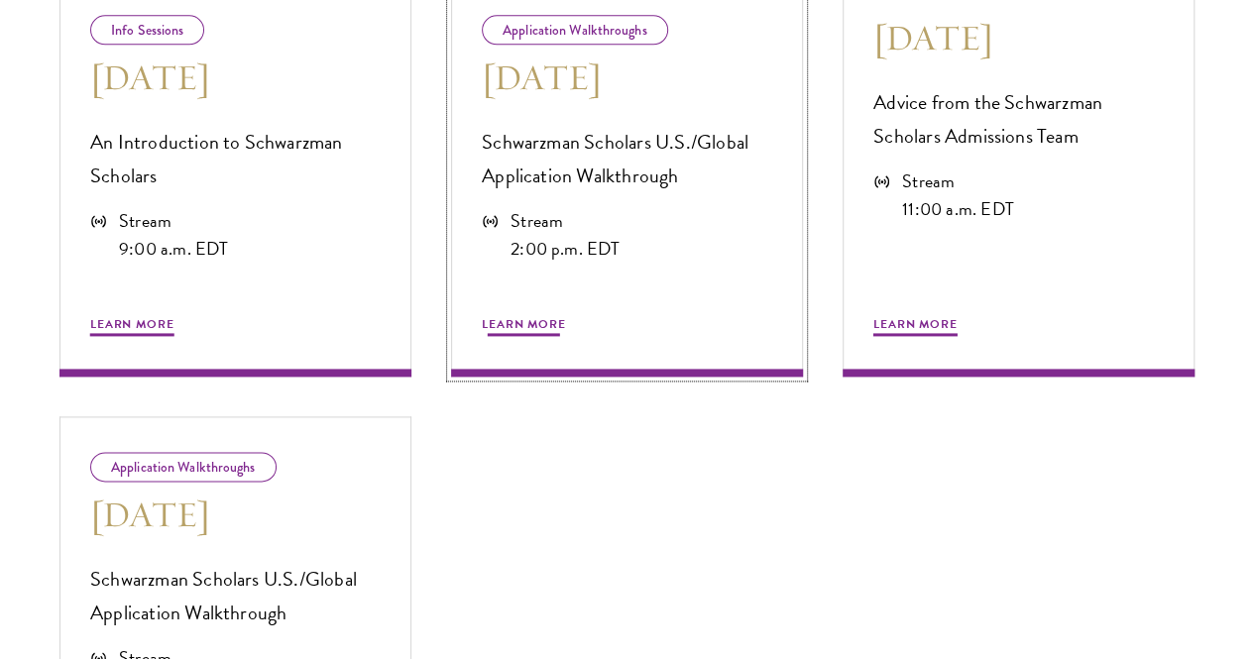  I want to click on div: 9:00 a.m. EDT, so click(173, 249).